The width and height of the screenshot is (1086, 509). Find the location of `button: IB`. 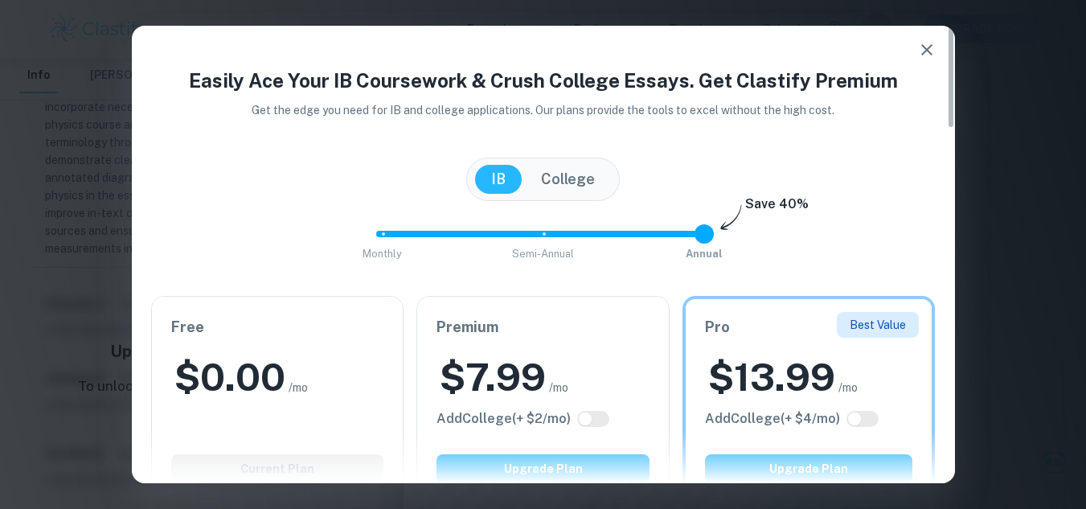

button: IB is located at coordinates (498, 179).